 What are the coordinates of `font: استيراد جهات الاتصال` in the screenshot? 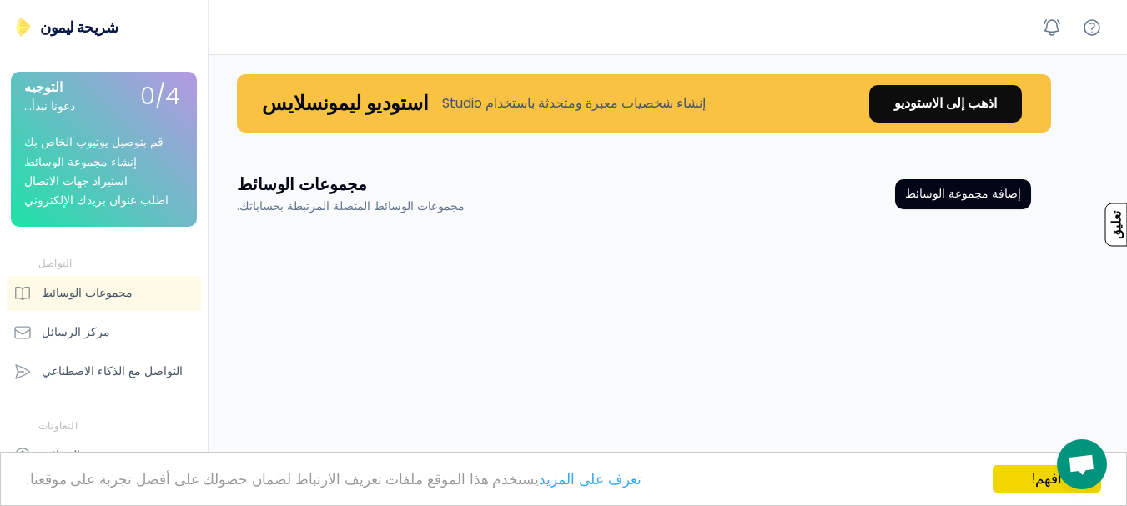 It's located at (76, 181).